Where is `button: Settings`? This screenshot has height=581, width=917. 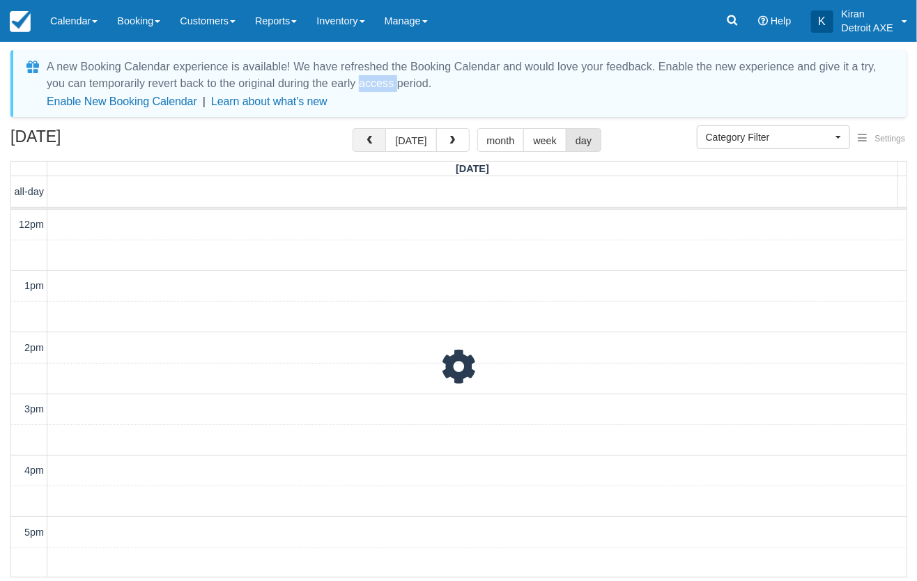
button: Settings is located at coordinates (882, 139).